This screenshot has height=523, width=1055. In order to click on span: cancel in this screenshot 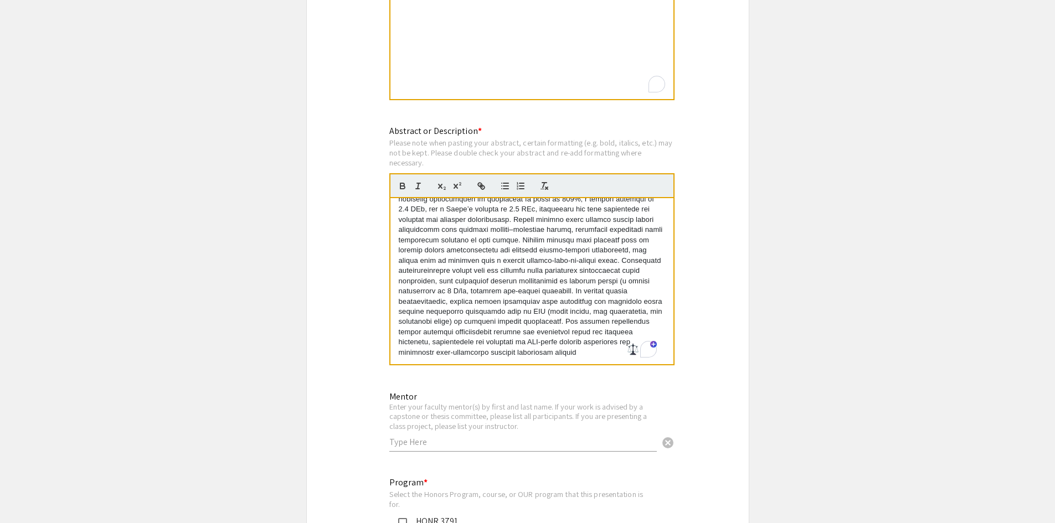, I will do `click(668, 443)`.